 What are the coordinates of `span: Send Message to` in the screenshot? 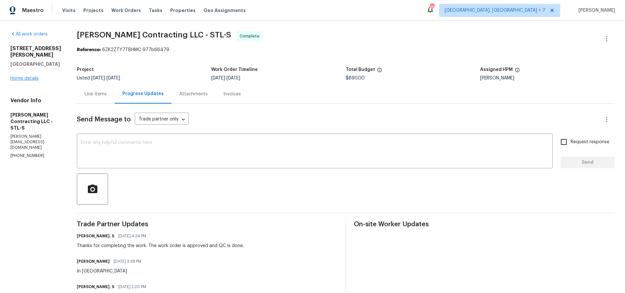 It's located at (104, 120).